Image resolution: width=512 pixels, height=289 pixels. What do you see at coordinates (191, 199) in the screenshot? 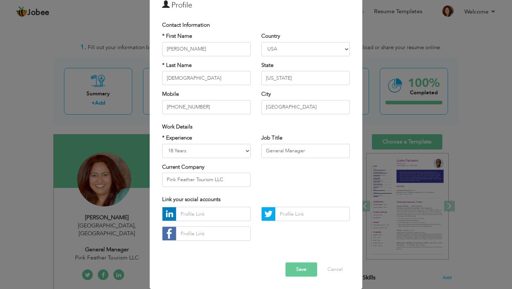
I see `span: Link your social accounts` at bounding box center [191, 199].